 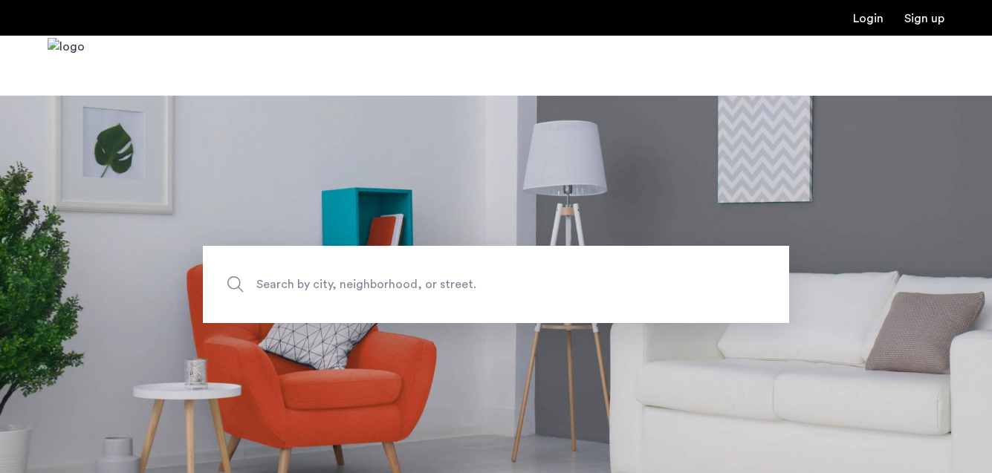 What do you see at coordinates (461, 284) in the screenshot?
I see `span: Search by city, neighborhood, or street.` at bounding box center [461, 284].